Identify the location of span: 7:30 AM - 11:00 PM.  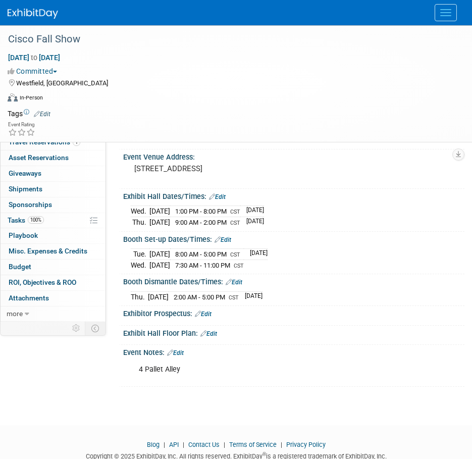
(202, 265).